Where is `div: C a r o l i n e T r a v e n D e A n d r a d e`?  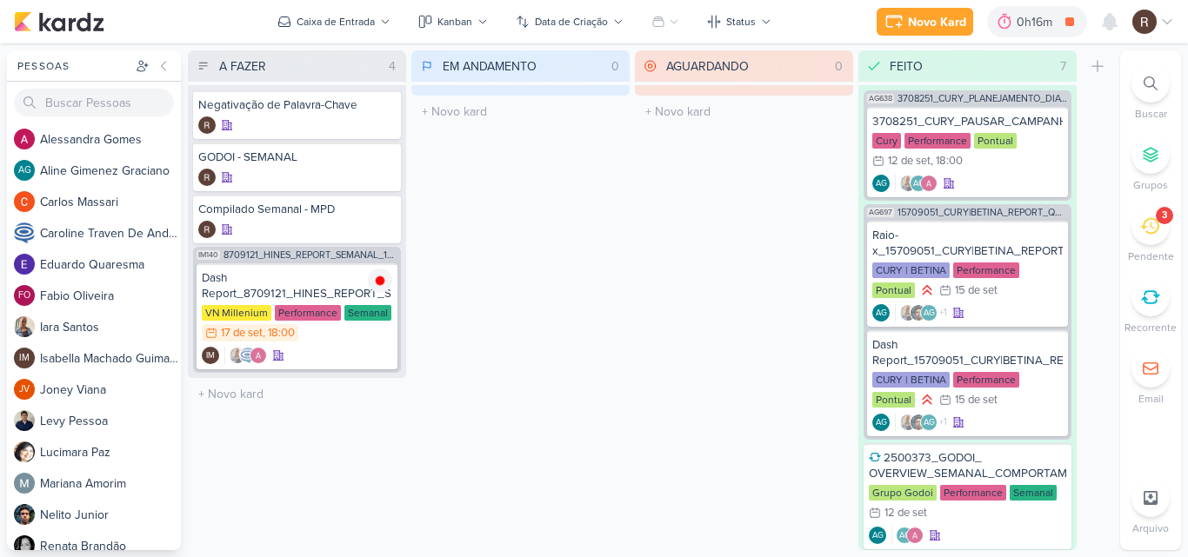
div: C a r o l i n e T r a v e n D e A n d r a d e is located at coordinates (110, 233).